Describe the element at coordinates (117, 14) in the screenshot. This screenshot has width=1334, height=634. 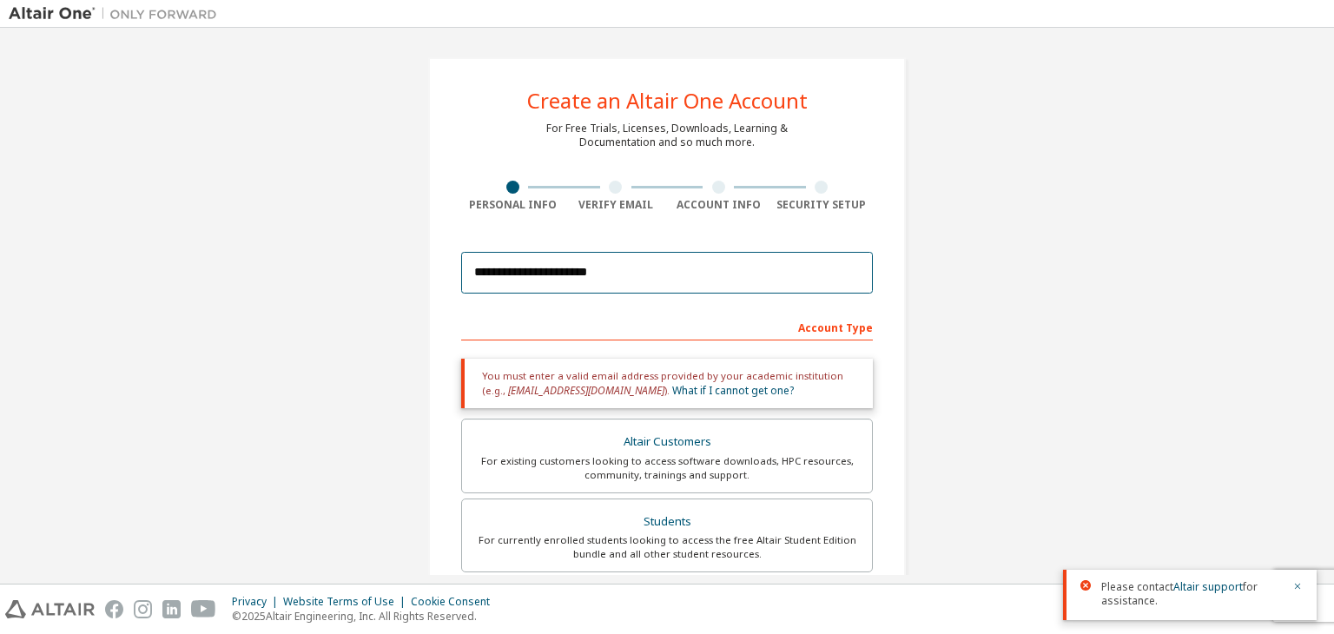
I see `img: Altair One` at that location.